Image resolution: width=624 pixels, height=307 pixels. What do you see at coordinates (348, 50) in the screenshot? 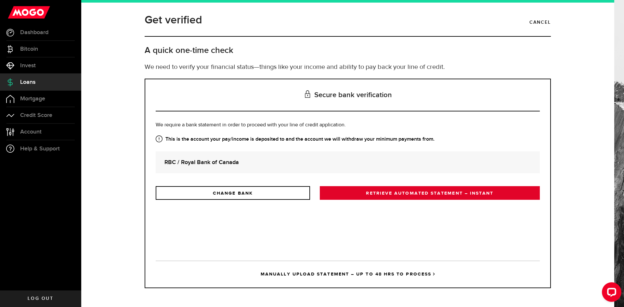
I see `h2: A quick one-time check` at bounding box center [348, 50].